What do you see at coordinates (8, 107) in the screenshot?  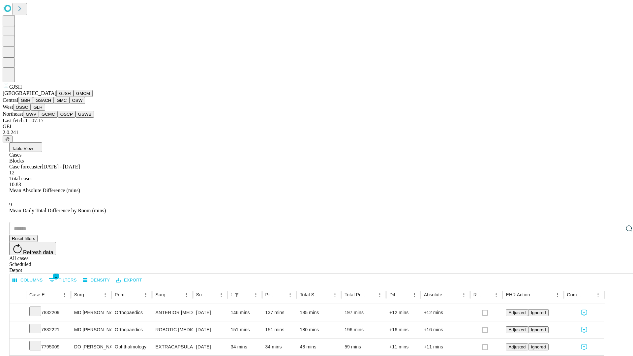 I see `span: West` at bounding box center [8, 107].